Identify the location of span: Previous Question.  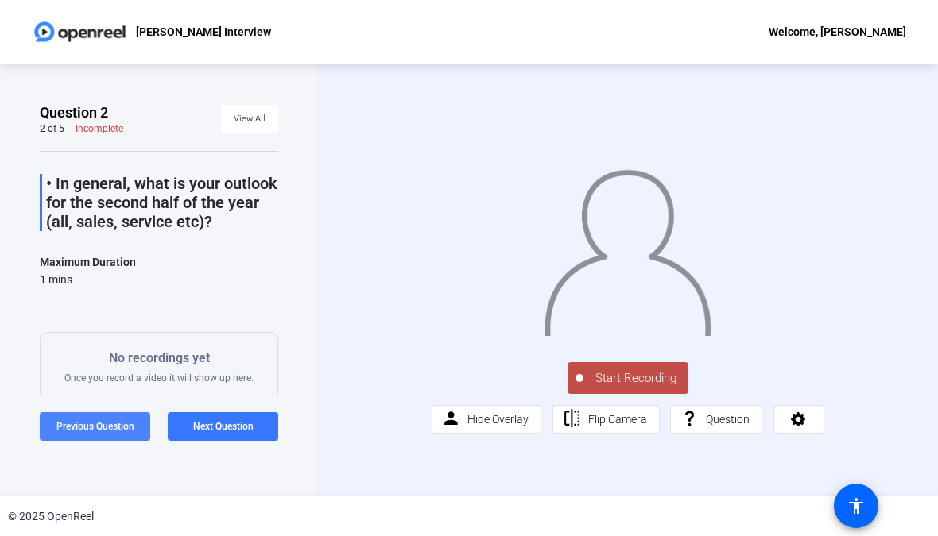
(95, 427).